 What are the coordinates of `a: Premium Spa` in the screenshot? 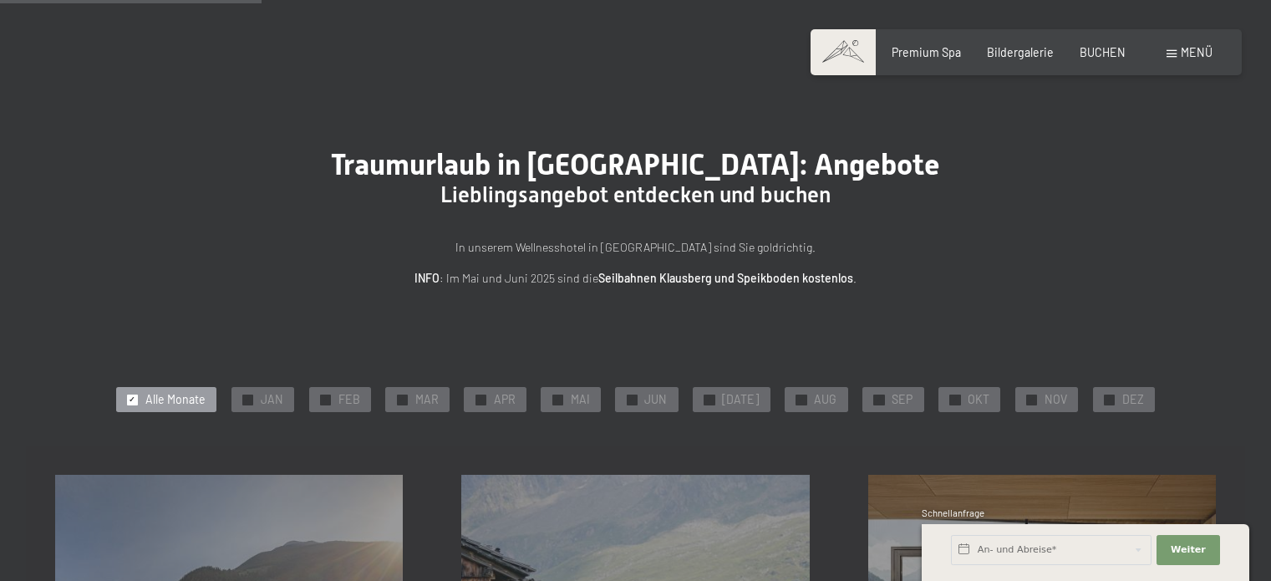 It's located at (926, 52).